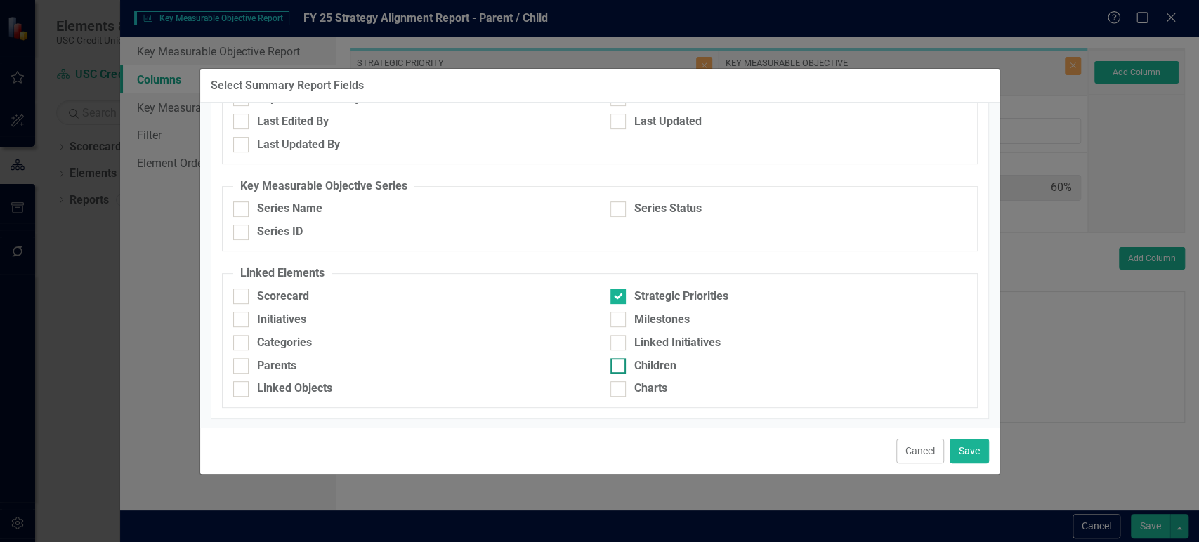 This screenshot has height=542, width=1199. Describe the element at coordinates (681, 296) in the screenshot. I see `div: Strategic Priorities` at that location.